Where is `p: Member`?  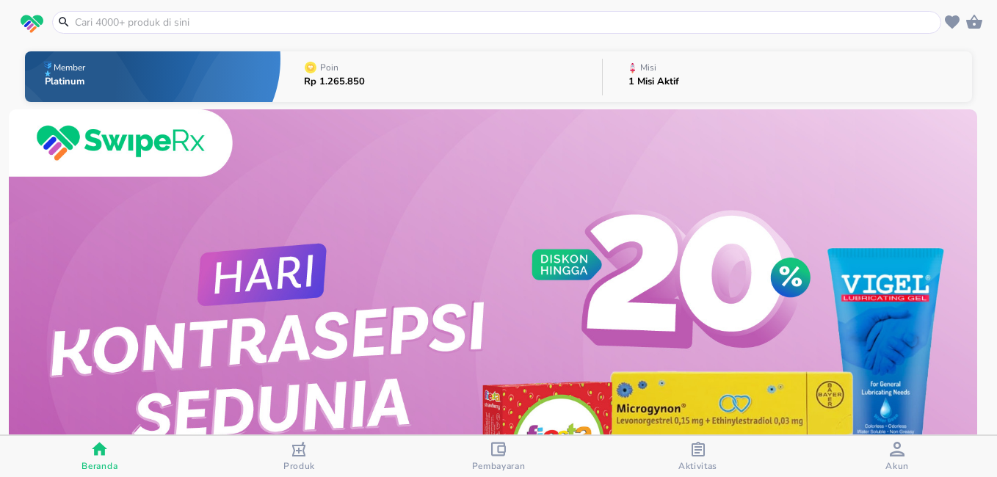 p: Member is located at coordinates (69, 68).